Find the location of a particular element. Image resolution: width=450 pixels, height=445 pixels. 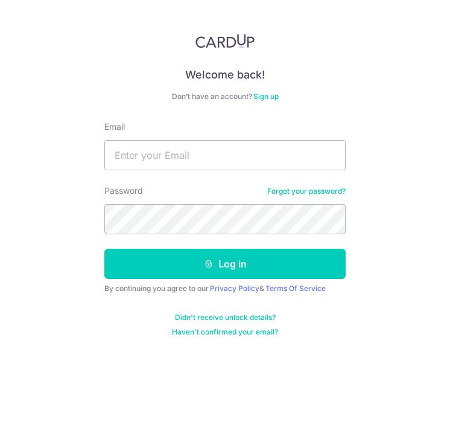

button: Log in is located at coordinates (225, 264).